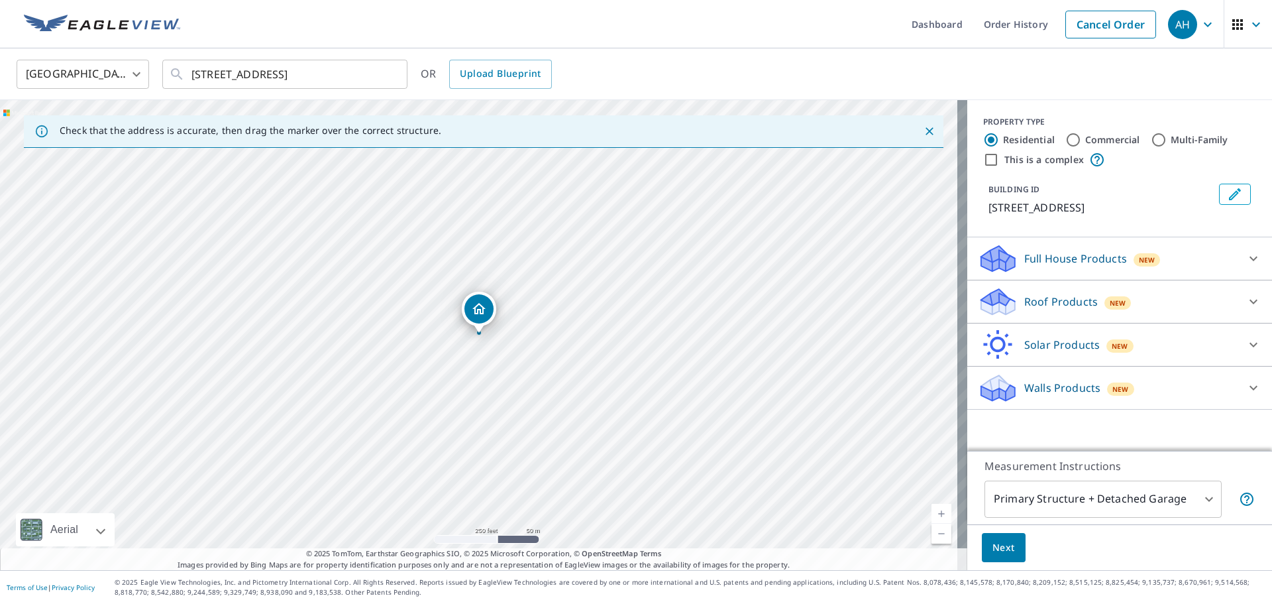 This screenshot has width=1272, height=604. I want to click on div: AH, so click(1183, 25).